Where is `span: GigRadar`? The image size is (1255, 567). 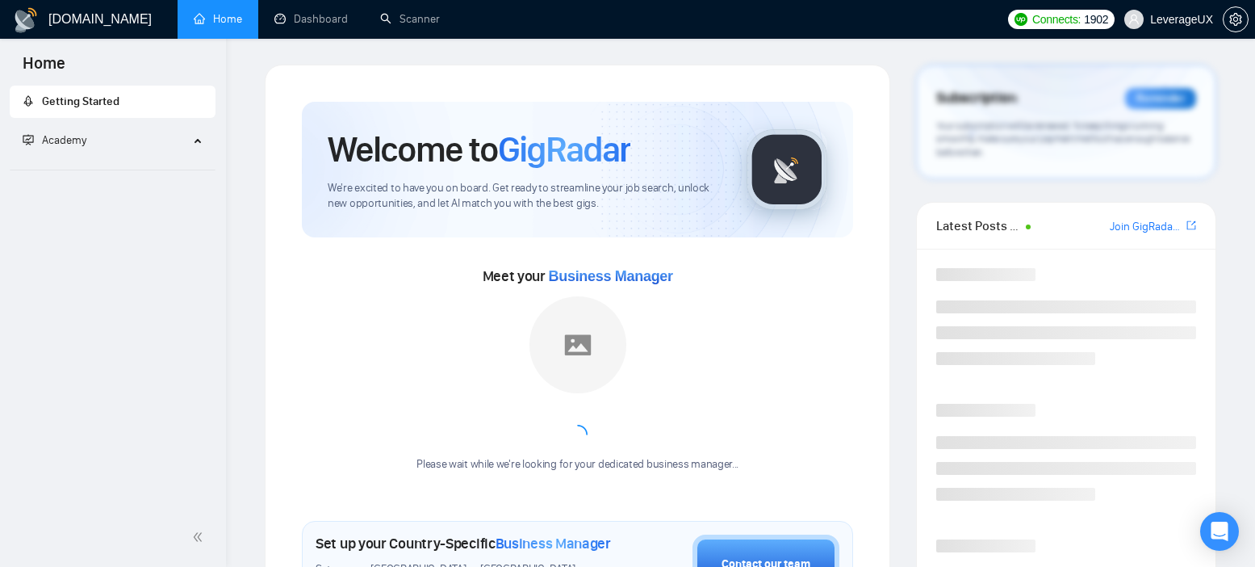 span: GigRadar is located at coordinates (564, 149).